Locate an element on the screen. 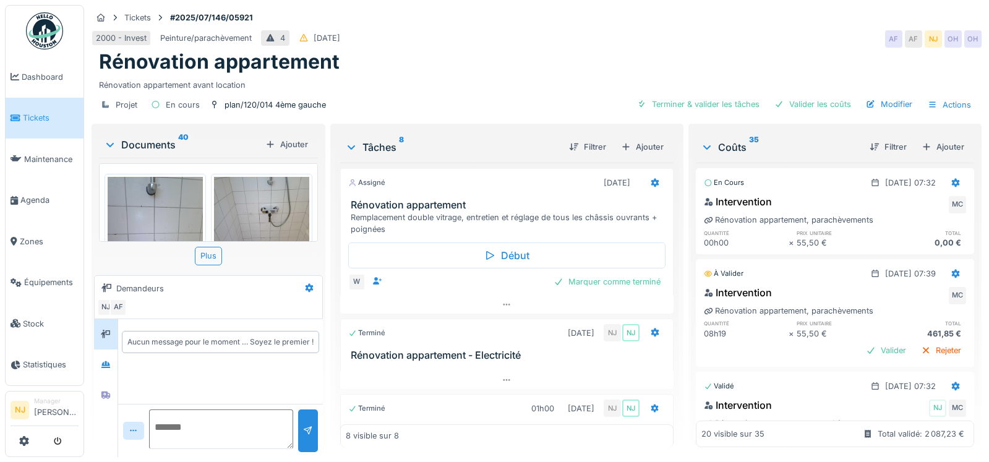 This screenshot has height=462, width=989. div: Demandeurs is located at coordinates (140, 288).